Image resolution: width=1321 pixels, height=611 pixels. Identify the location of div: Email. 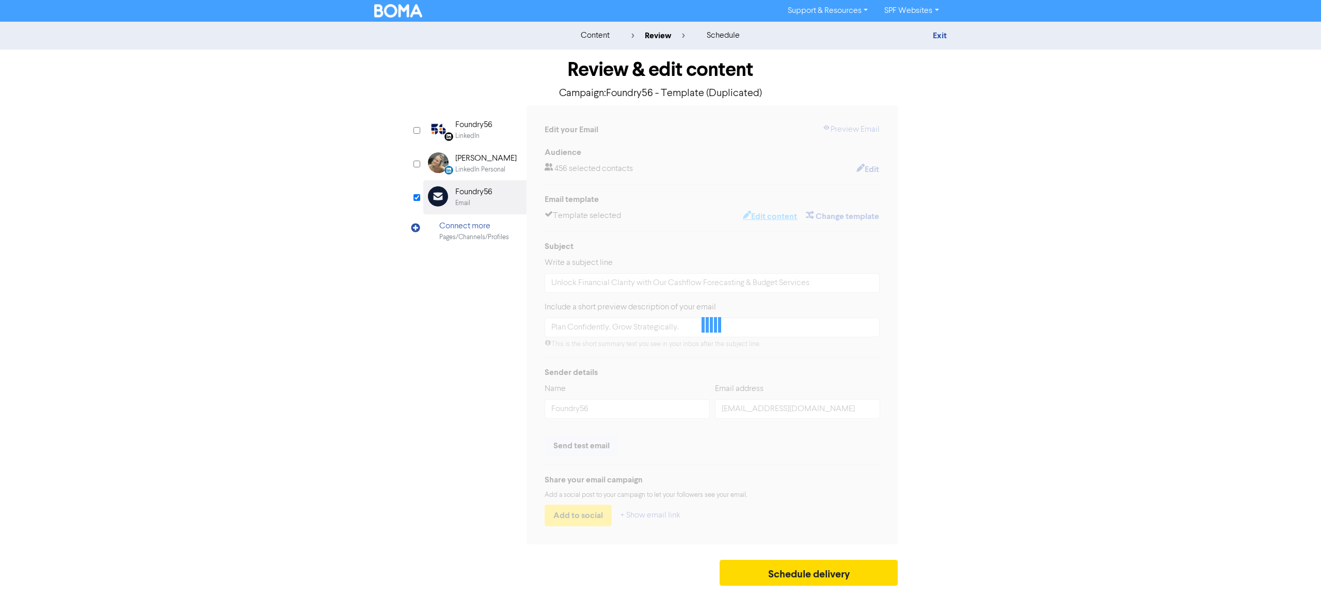
(463, 203).